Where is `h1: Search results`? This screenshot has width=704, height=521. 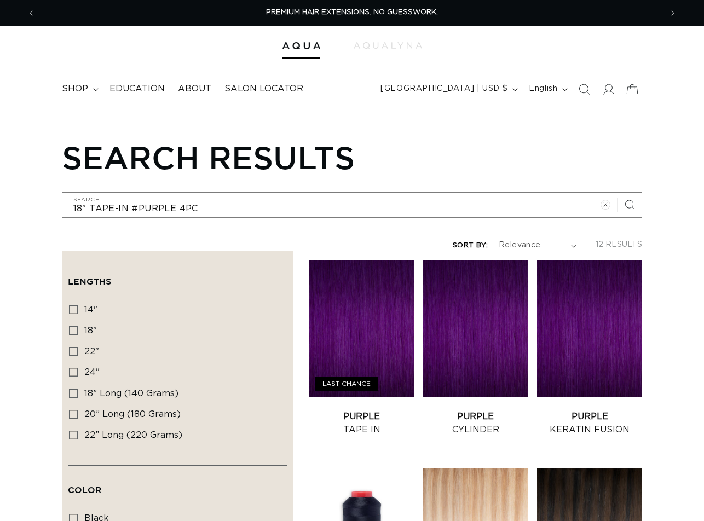
h1: Search results is located at coordinates (352, 157).